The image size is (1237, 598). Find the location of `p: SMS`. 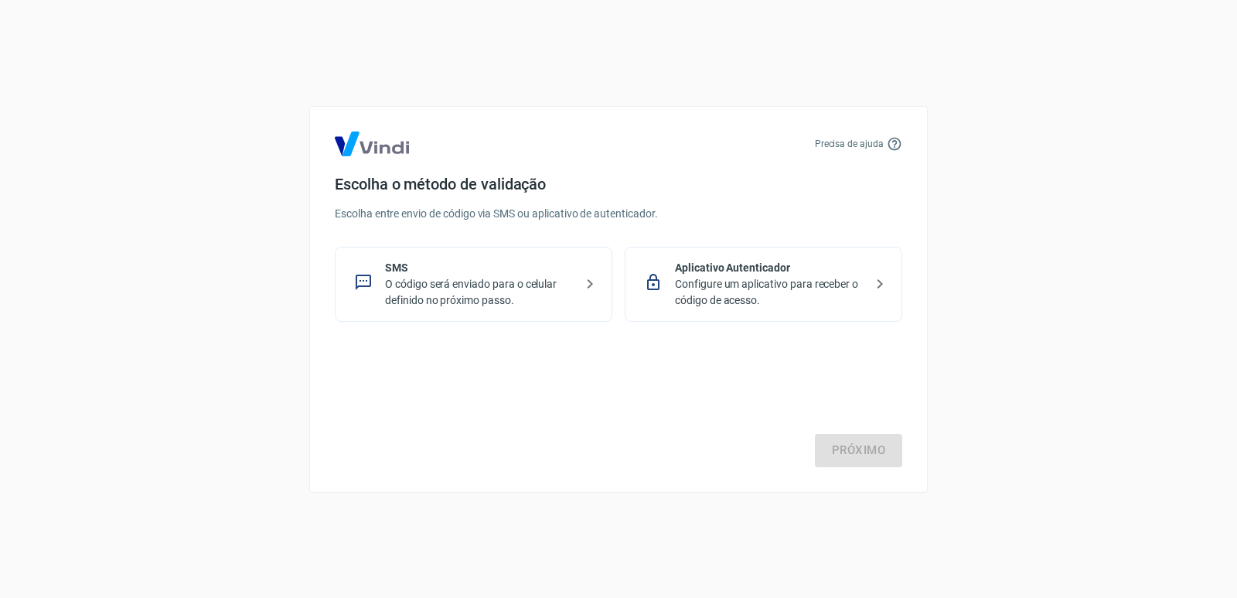

p: SMS is located at coordinates (480, 268).